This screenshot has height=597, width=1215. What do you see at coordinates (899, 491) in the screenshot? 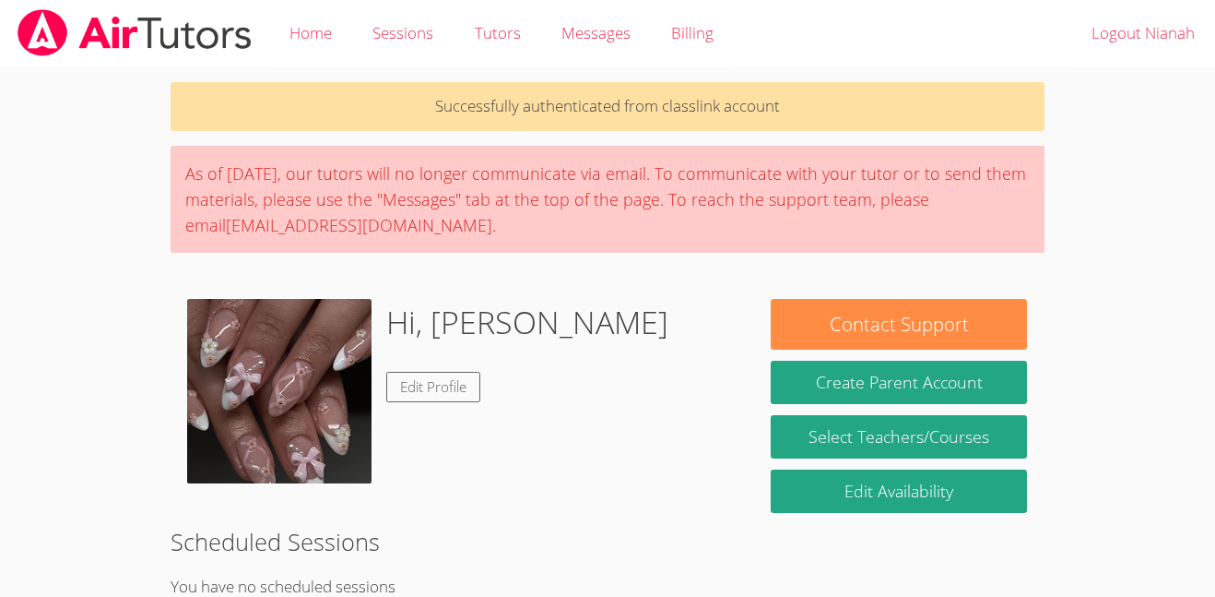
I see `a: Edit Availability` at bounding box center [899, 491].